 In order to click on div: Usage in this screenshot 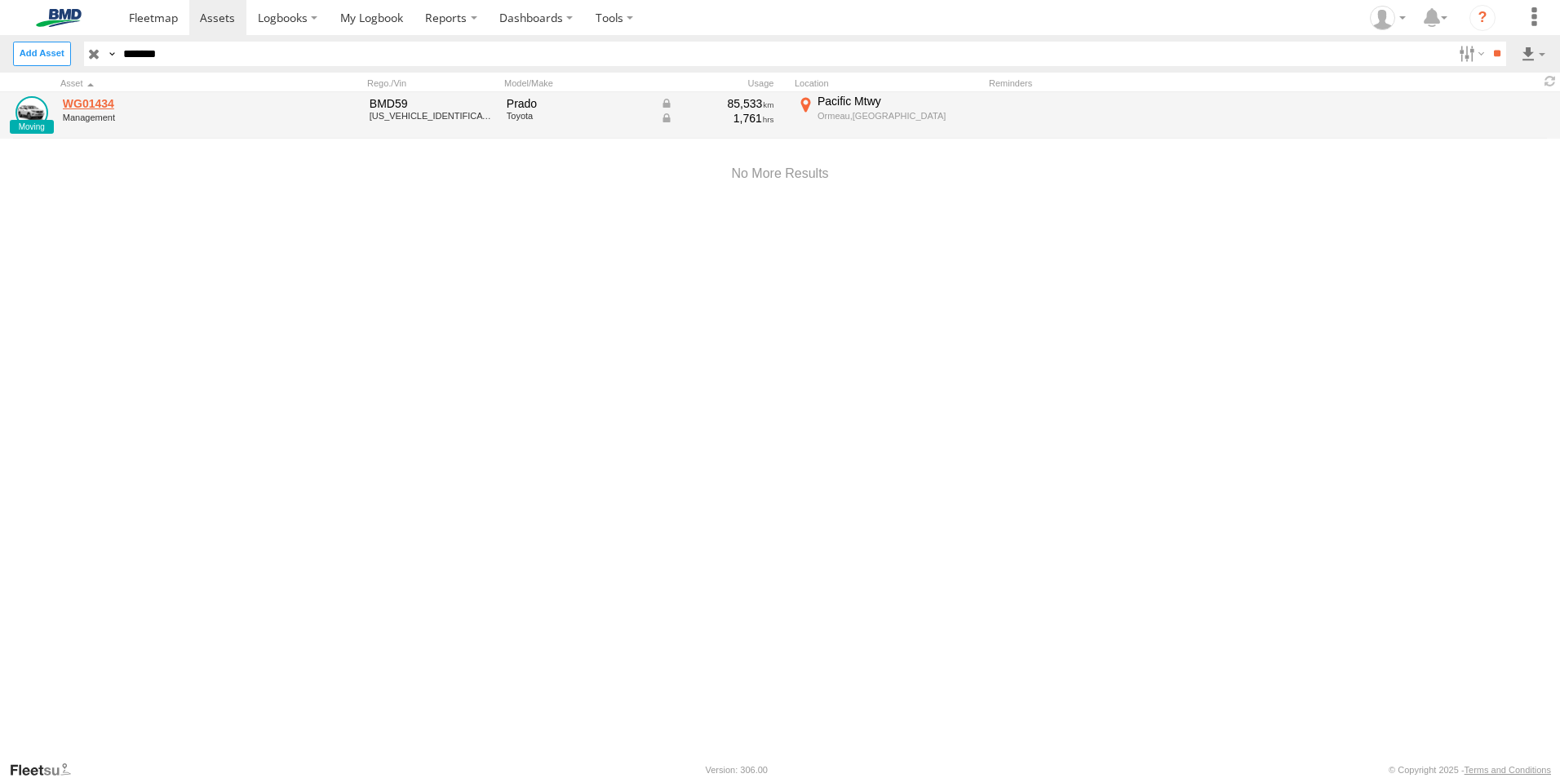, I will do `click(723, 83)`.